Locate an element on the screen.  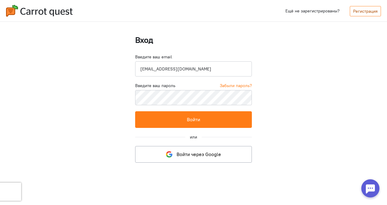
label: Введите ваш пароль is located at coordinates (155, 86).